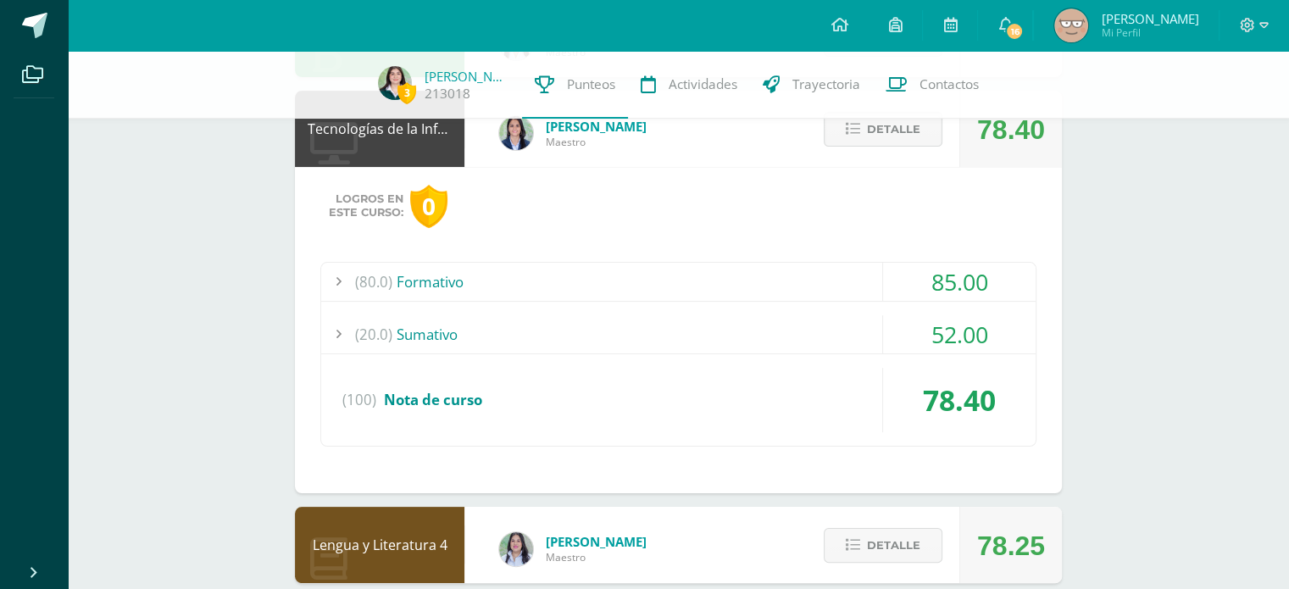 The height and width of the screenshot is (589, 1289). Describe the element at coordinates (678, 334) in the screenshot. I see `div: Sumativo` at that location.